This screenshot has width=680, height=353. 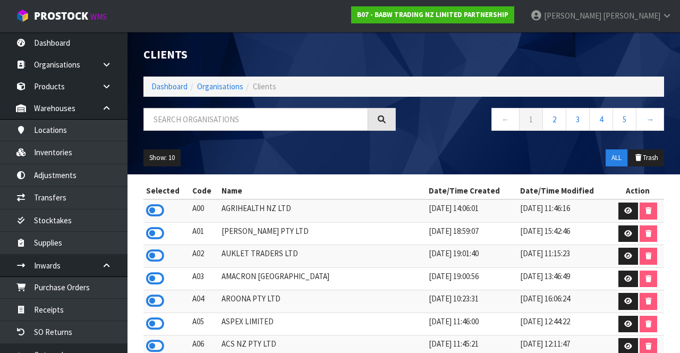 What do you see at coordinates (625, 119) in the screenshot?
I see `a: 5` at bounding box center [625, 119].